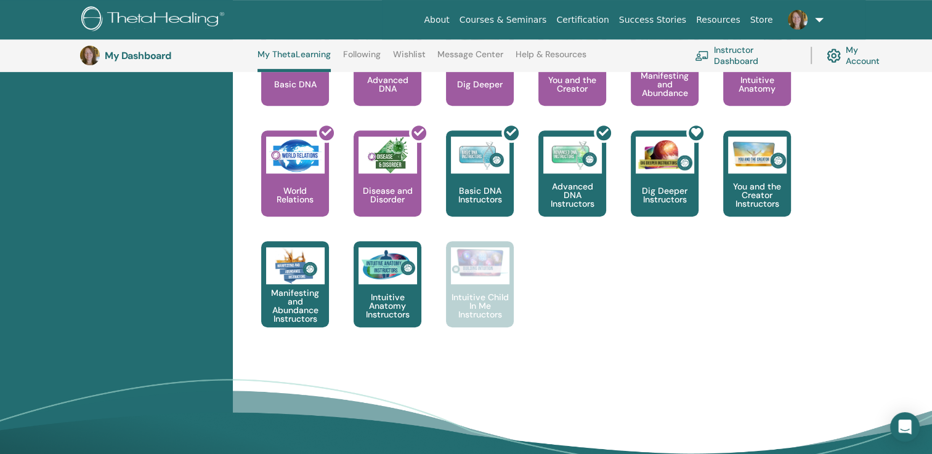  Describe the element at coordinates (572, 75) in the screenshot. I see `a: You and the Creator You and the Creator` at that location.